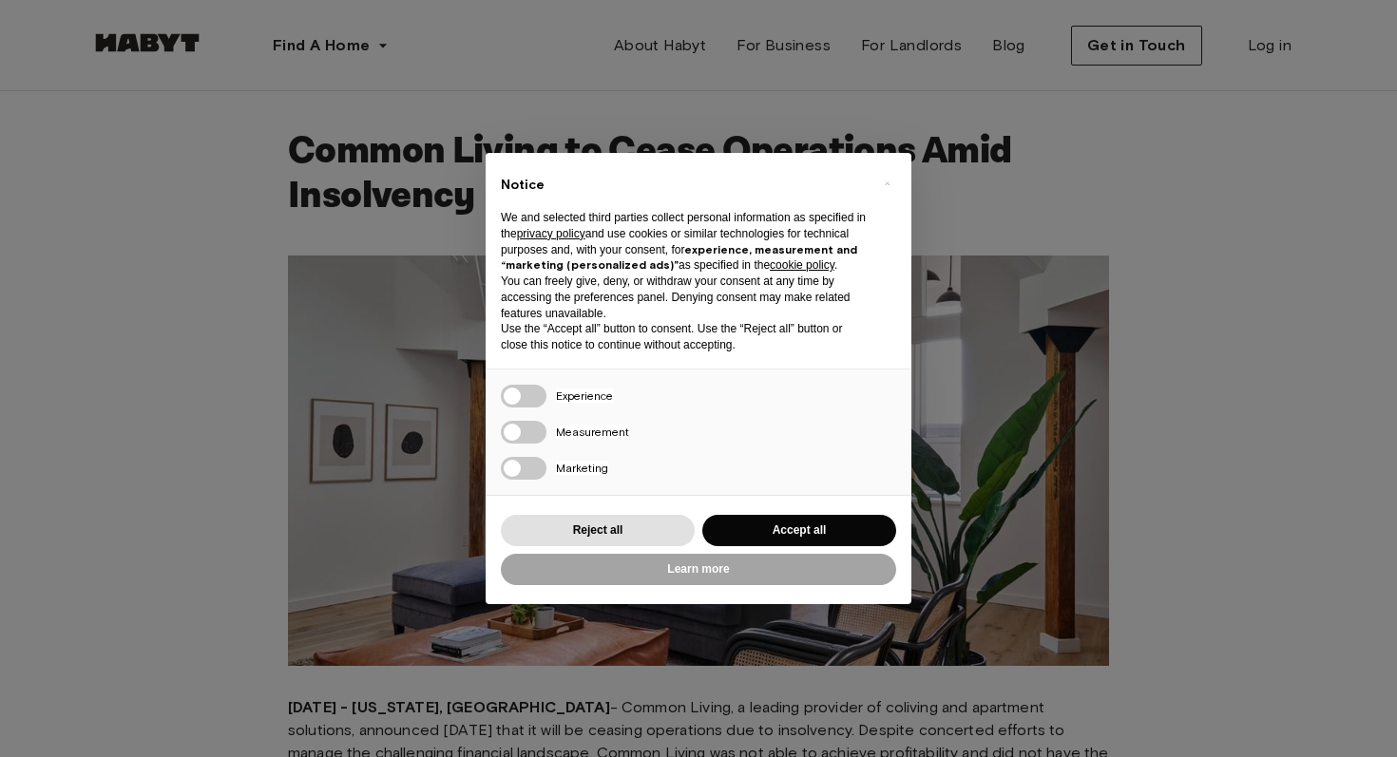 The height and width of the screenshot is (757, 1397). I want to click on strong: experience, measurement and “marketing (personalized ads)”, so click(678, 257).